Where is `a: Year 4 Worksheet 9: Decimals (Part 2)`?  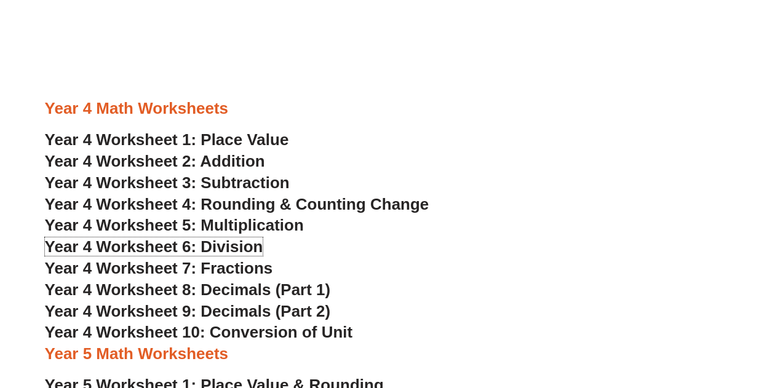 a: Year 4 Worksheet 9: Decimals (Part 2) is located at coordinates (188, 311).